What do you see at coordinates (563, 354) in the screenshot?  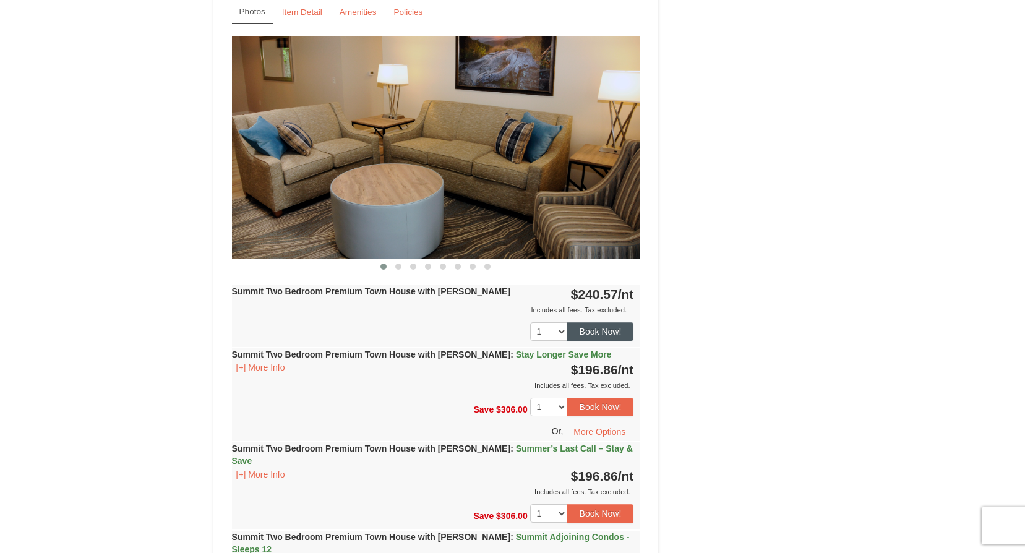 I see `span: Stay Longer Save More` at bounding box center [563, 354].